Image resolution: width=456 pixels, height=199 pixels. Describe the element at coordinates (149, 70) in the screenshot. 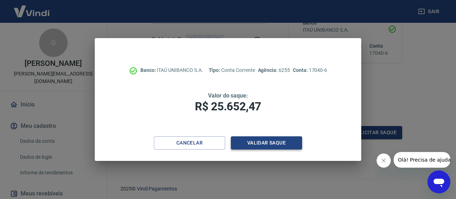

I see `span: Banco:` at that location.